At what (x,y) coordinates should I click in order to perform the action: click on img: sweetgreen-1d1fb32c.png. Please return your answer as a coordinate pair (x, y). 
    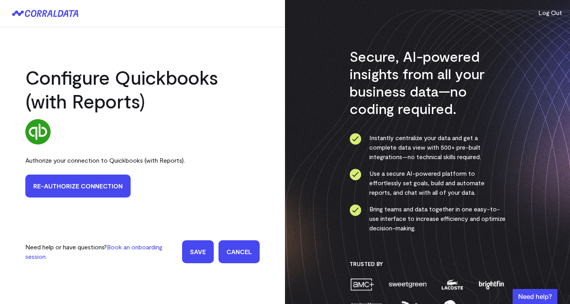
    Looking at the image, I should click on (407, 284).